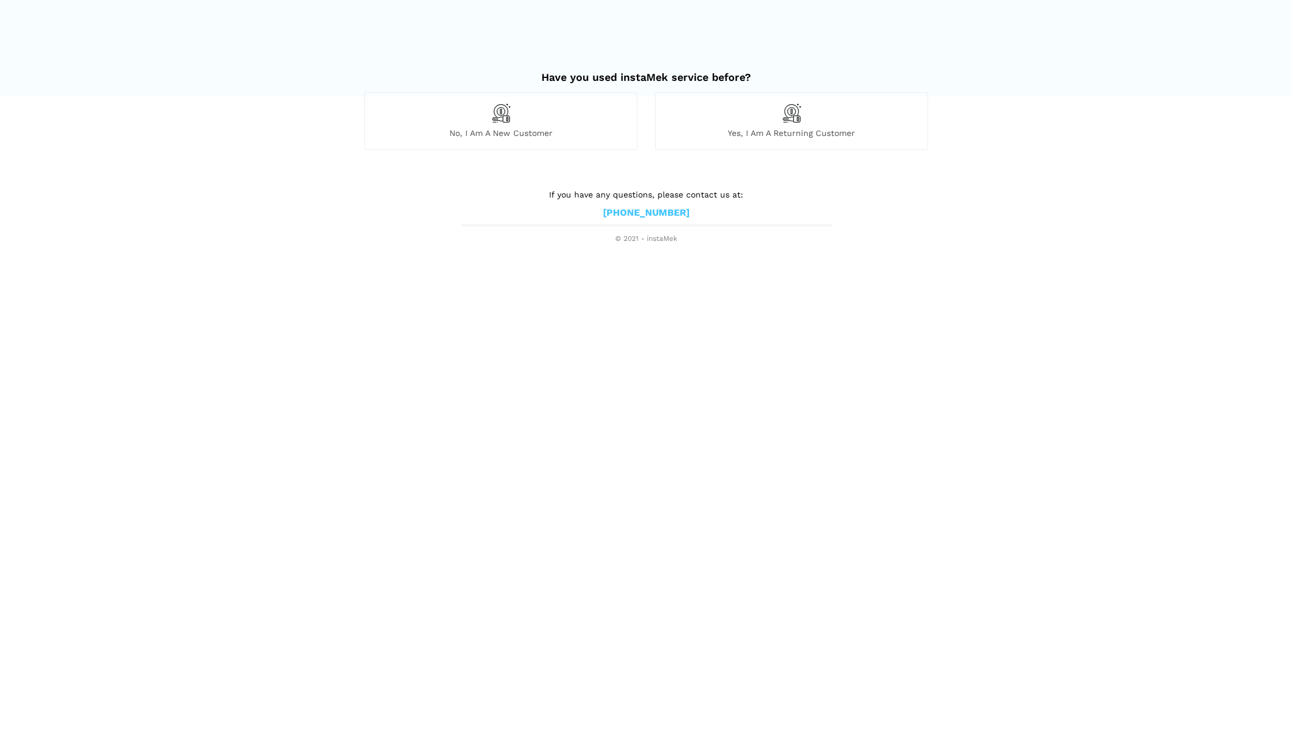  I want to click on span: Yes, I am a returning customer, so click(791, 133).